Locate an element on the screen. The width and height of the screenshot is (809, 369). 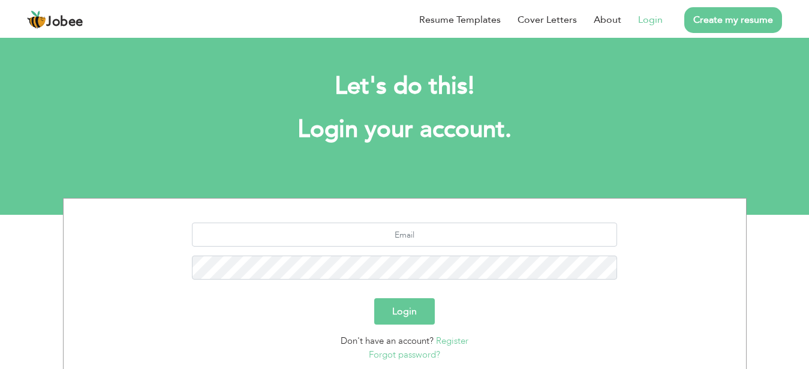
a: About is located at coordinates (607, 20).